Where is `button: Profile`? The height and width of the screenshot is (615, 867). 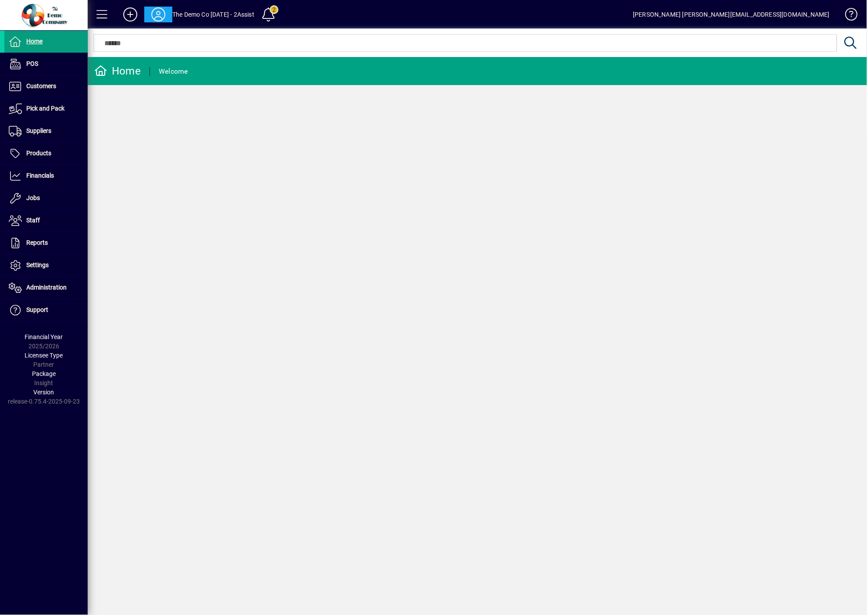
button: Profile is located at coordinates (158, 14).